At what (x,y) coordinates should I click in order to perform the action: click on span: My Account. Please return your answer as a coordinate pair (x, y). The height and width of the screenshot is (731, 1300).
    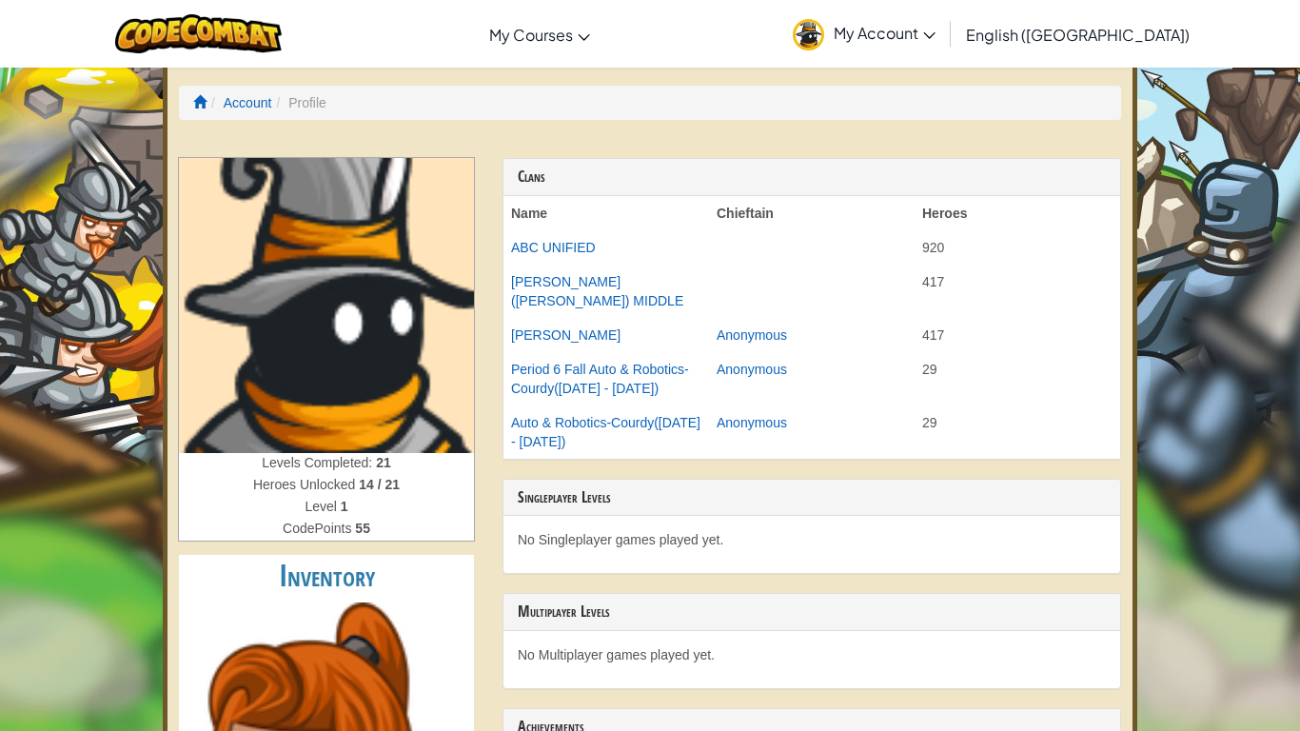
    Looking at the image, I should click on (884, 32).